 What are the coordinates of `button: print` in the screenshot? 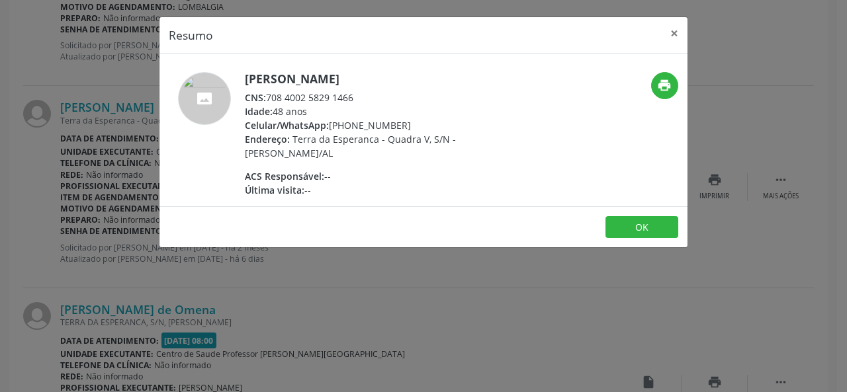 It's located at (664, 85).